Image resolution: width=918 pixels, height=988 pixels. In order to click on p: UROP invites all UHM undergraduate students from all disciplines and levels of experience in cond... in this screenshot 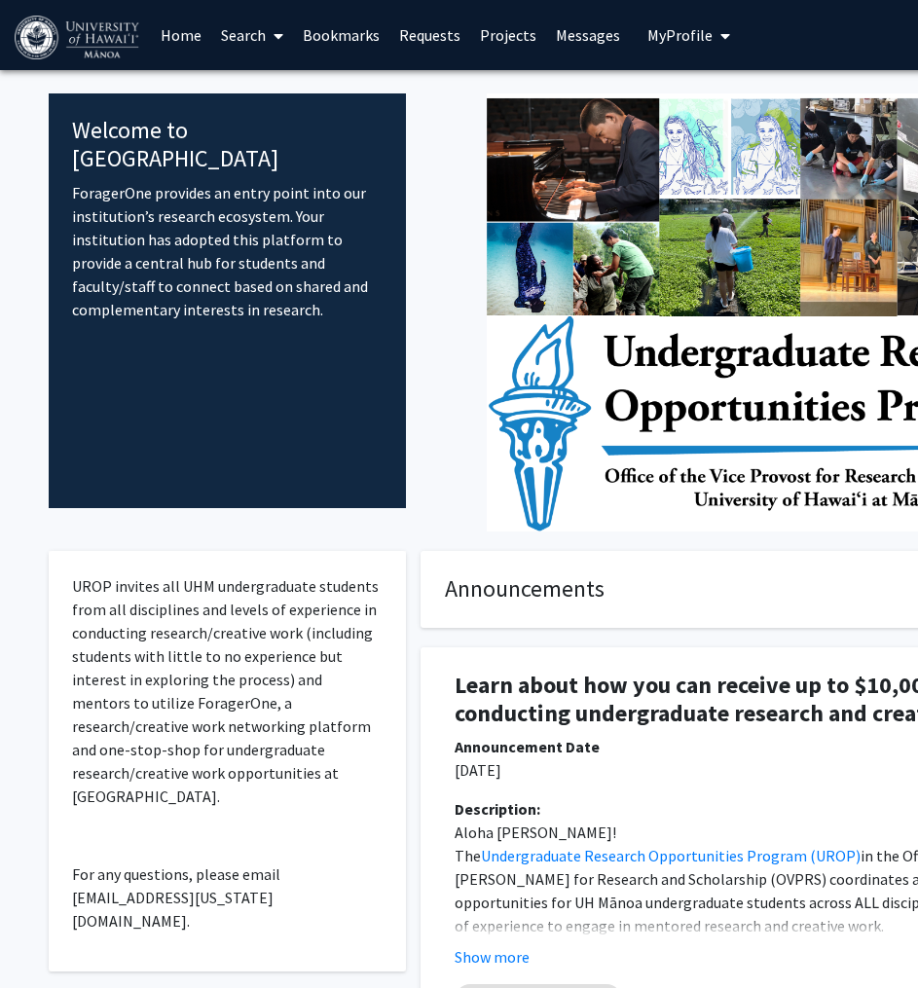, I will do `click(227, 691)`.